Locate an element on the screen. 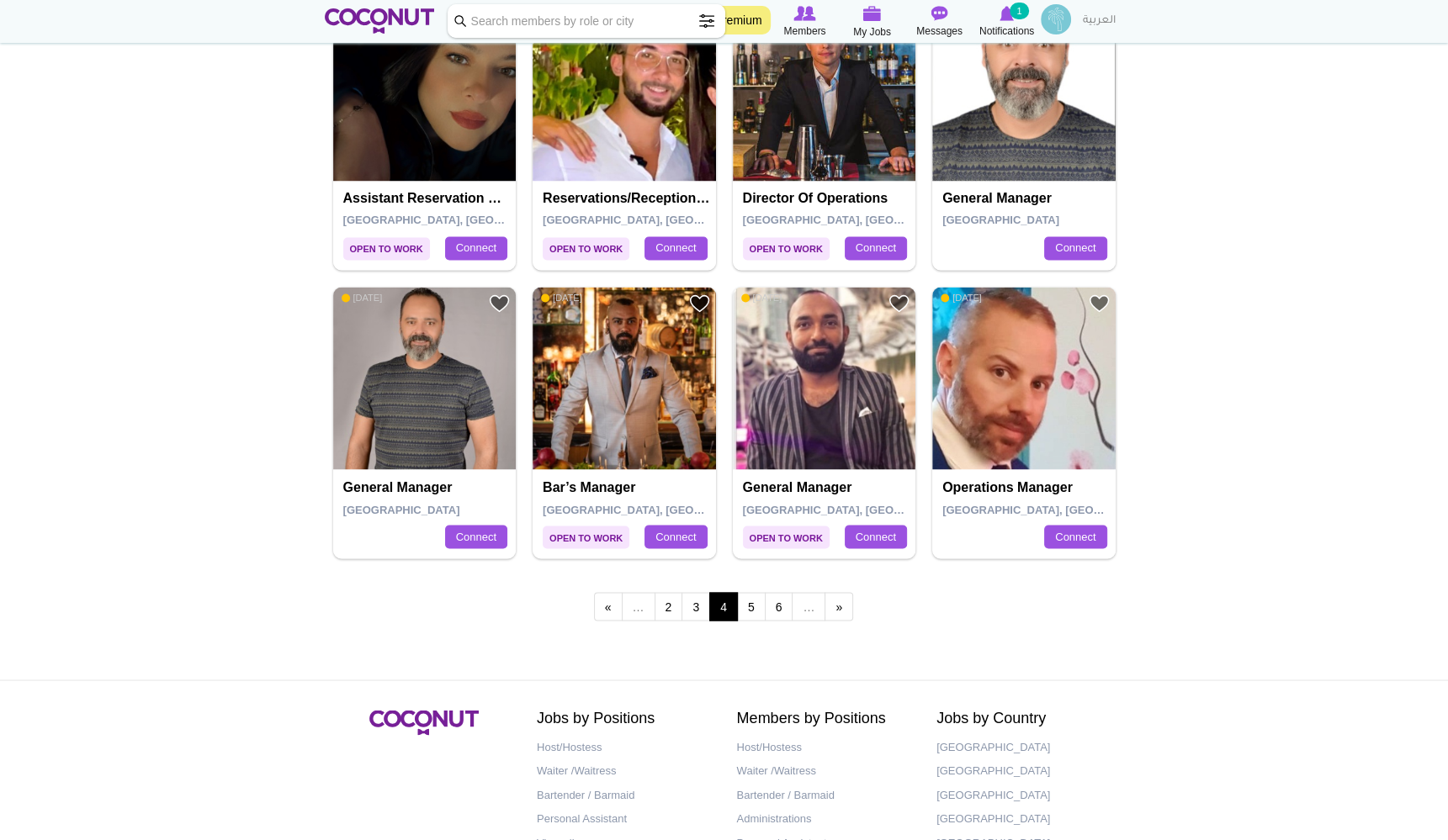 The height and width of the screenshot is (840, 1448). a: My Jobs My Jobs is located at coordinates (872, 22).